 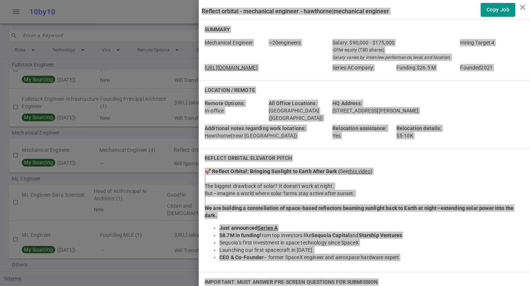 What do you see at coordinates (427, 132) in the screenshot?
I see `div: $5-10K` at bounding box center [427, 132].